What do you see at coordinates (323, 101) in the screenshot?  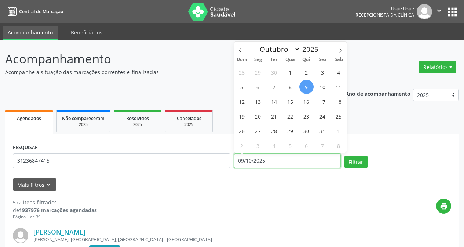 I see `span: Outubro 17, 2025` at bounding box center [323, 101].